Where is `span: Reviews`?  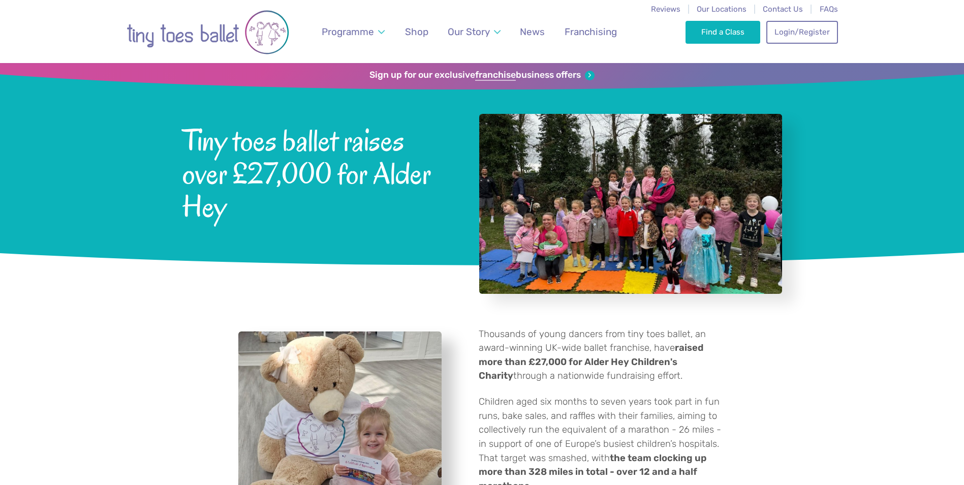 span: Reviews is located at coordinates (666, 9).